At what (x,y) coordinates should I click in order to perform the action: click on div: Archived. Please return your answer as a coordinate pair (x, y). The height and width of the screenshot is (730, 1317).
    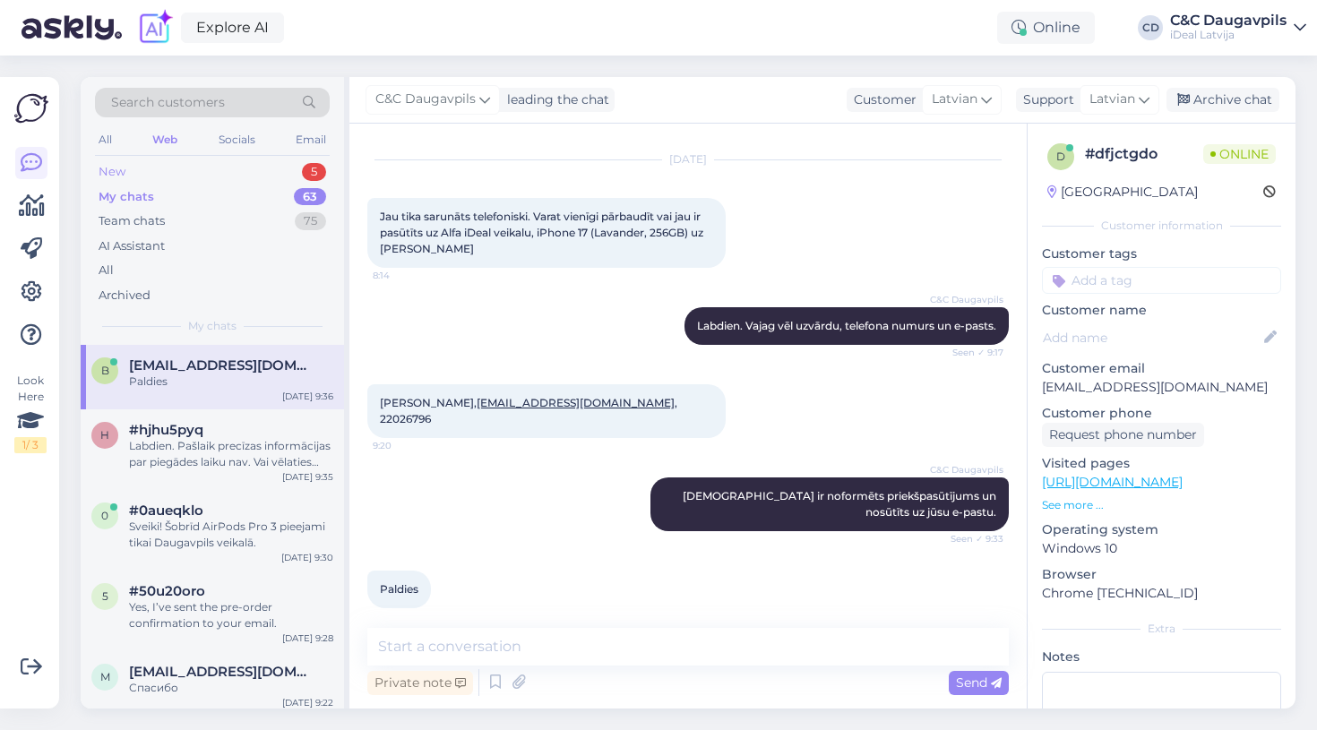
    Looking at the image, I should click on (125, 296).